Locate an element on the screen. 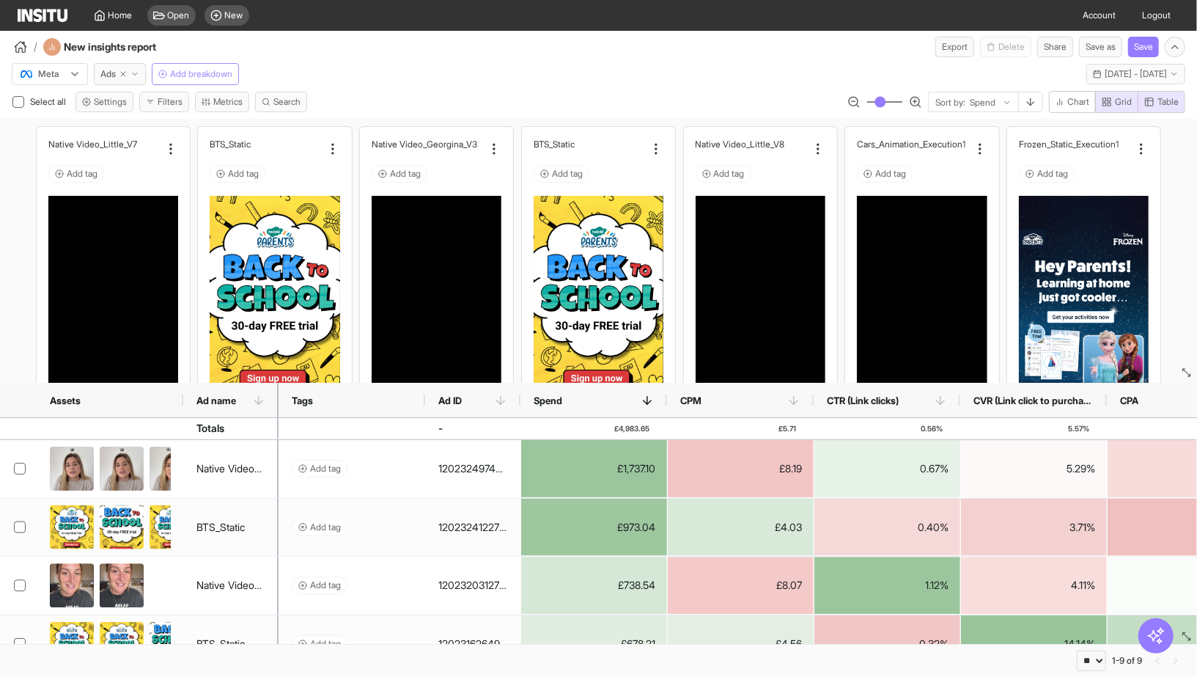 This screenshot has width=1197, height=677. span: Table is located at coordinates (1168, 102).